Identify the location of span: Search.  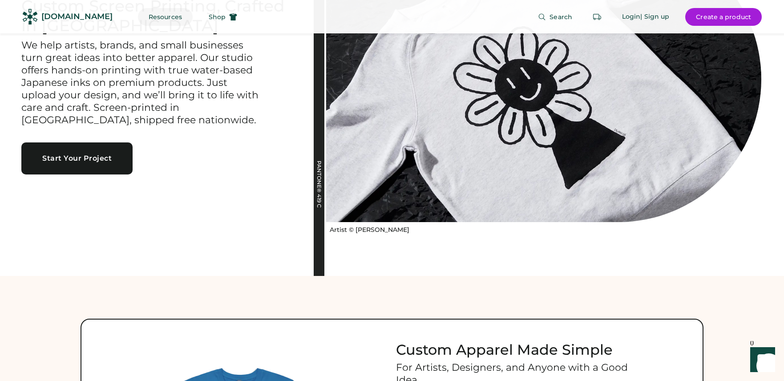
(561, 17).